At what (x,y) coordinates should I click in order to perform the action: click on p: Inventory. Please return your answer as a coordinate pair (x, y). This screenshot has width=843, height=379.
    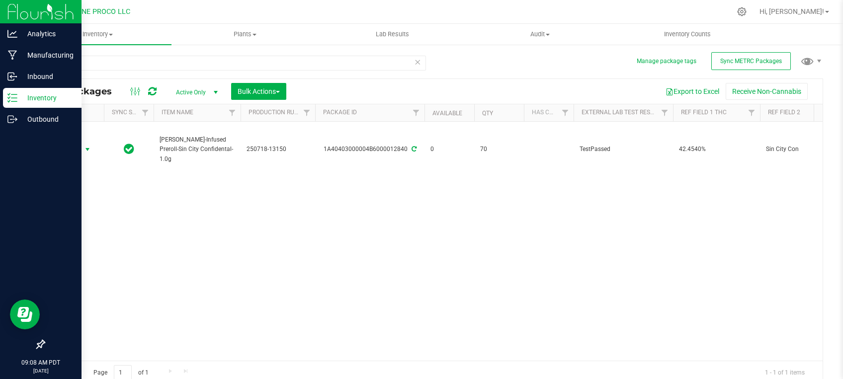
    Looking at the image, I should click on (47, 98).